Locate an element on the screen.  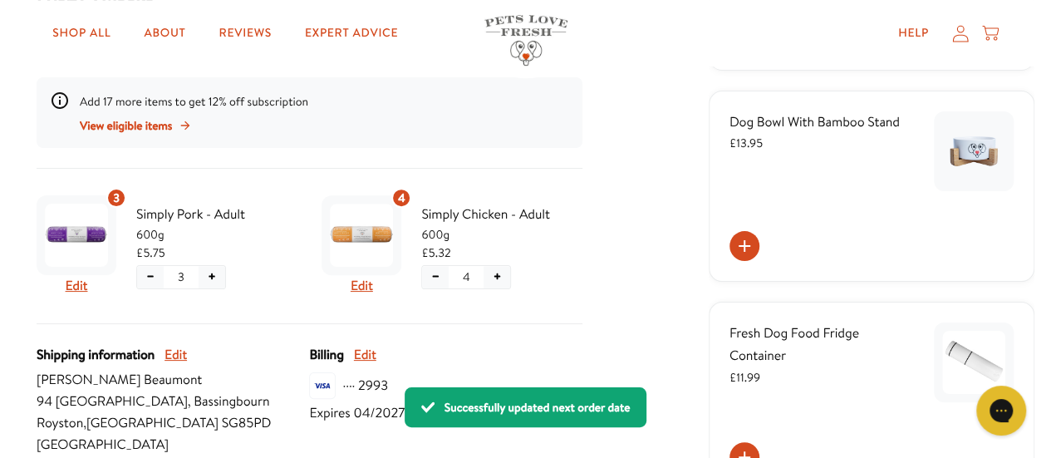
span: ···· 2993 is located at coordinates (365, 385).